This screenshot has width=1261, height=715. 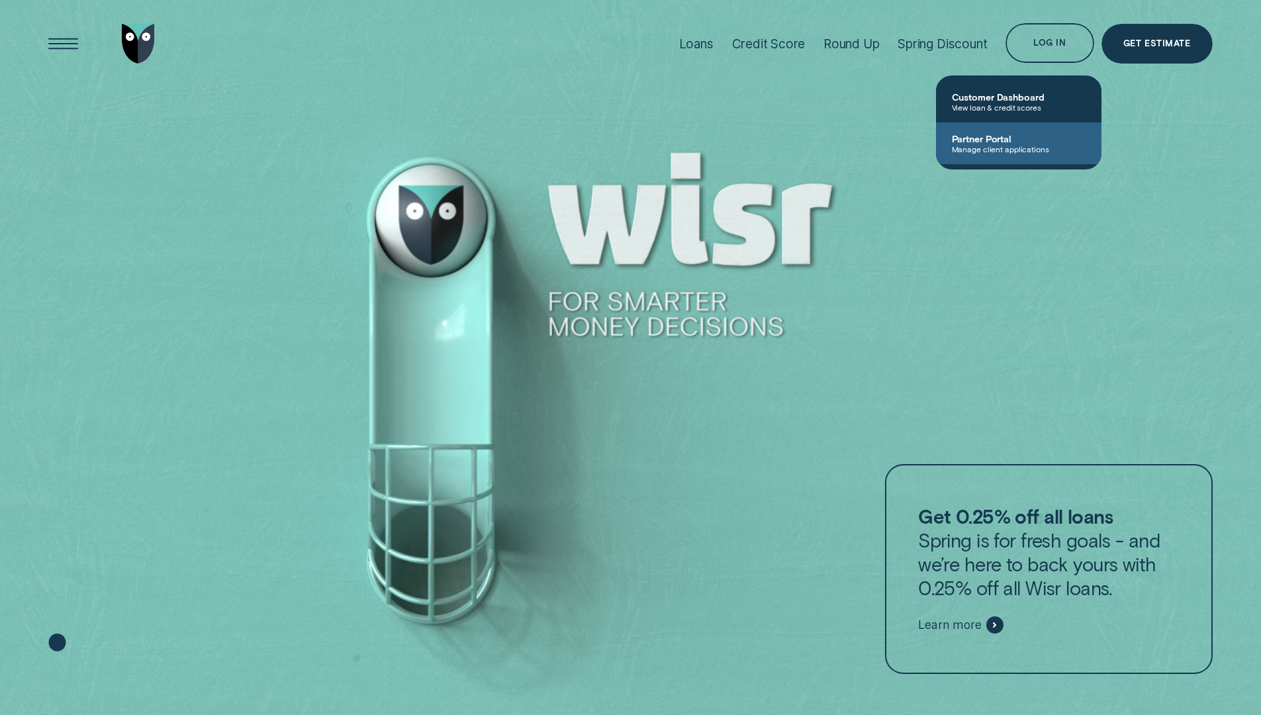 What do you see at coordinates (1019, 97) in the screenshot?
I see `span: Customer Dashboard` at bounding box center [1019, 97].